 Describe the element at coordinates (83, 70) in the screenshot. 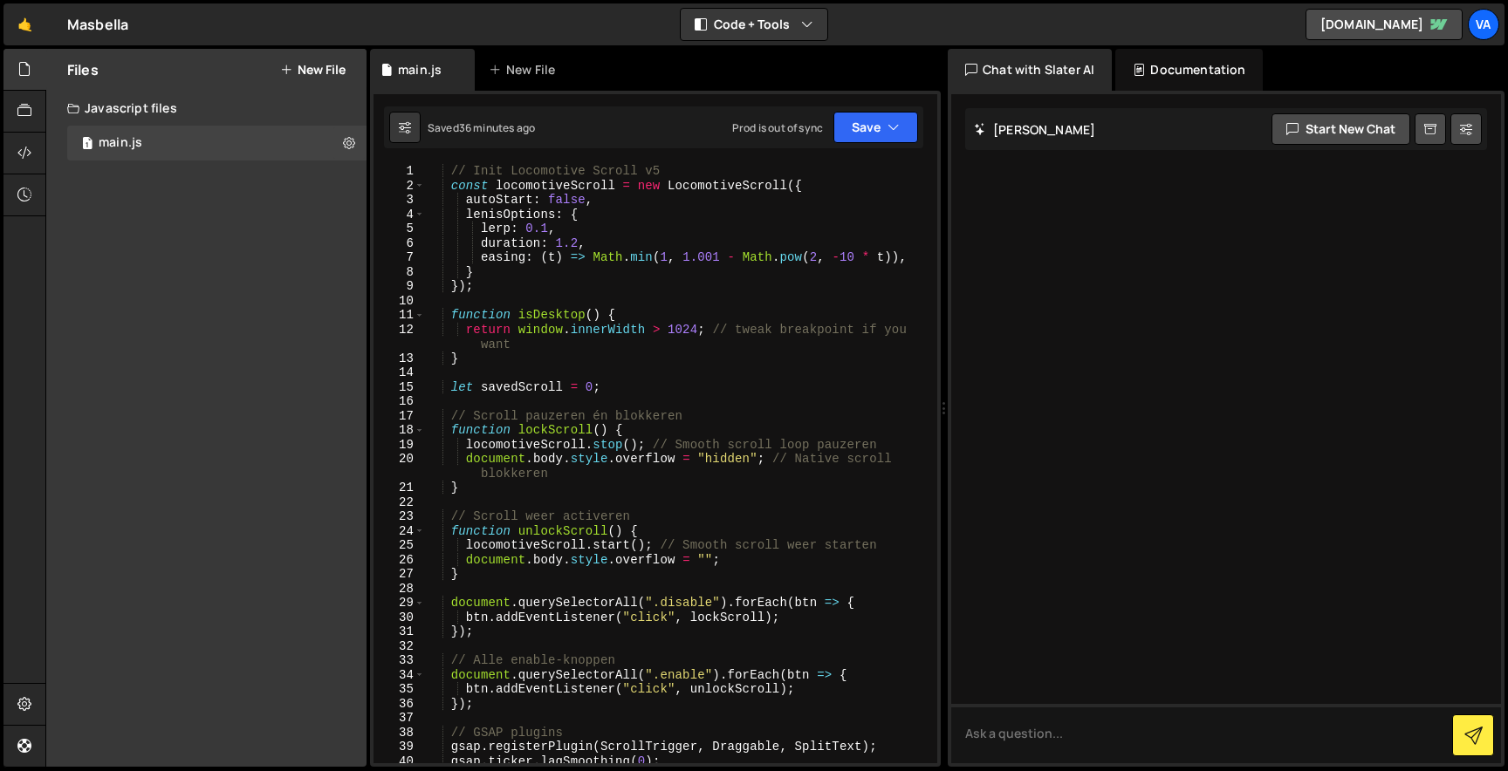

I see `h2: Files` at that location.